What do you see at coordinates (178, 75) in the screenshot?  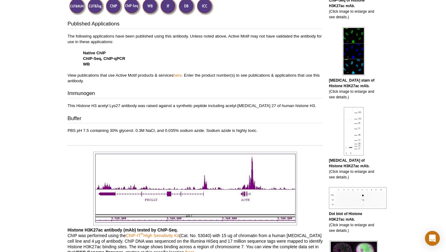 I see `a: here` at bounding box center [178, 75].